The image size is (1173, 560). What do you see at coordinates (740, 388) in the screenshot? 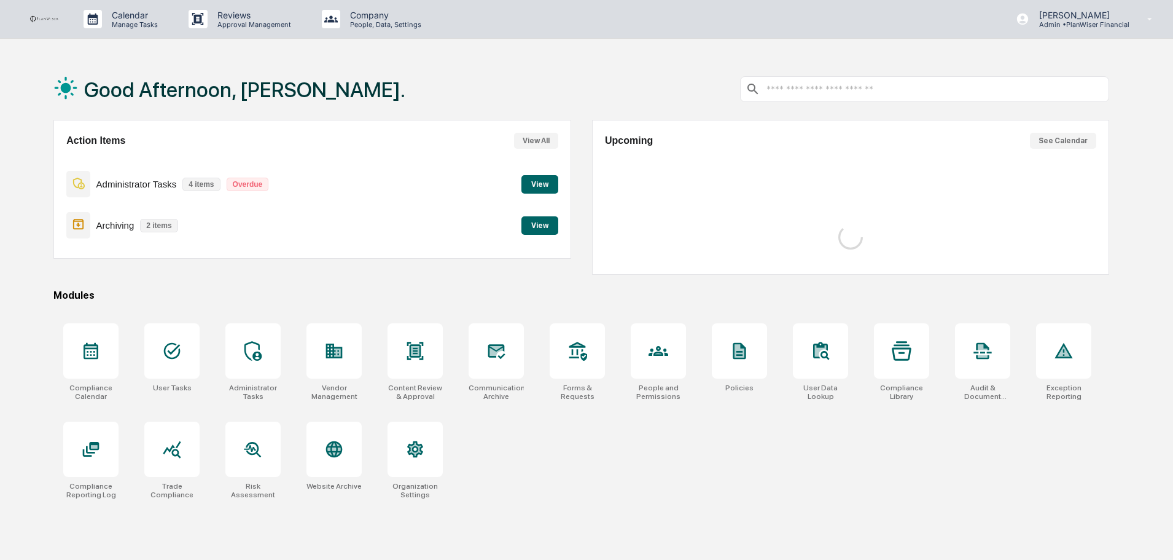
I see `div: Policies` at bounding box center [740, 388].